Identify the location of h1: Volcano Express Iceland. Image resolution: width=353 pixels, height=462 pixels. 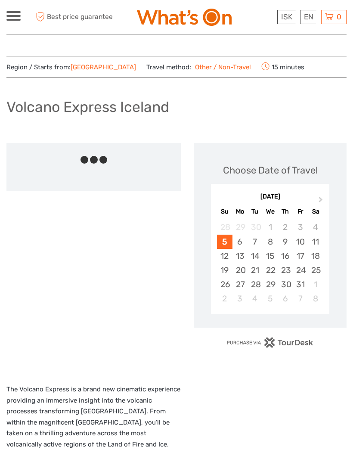
(88, 107).